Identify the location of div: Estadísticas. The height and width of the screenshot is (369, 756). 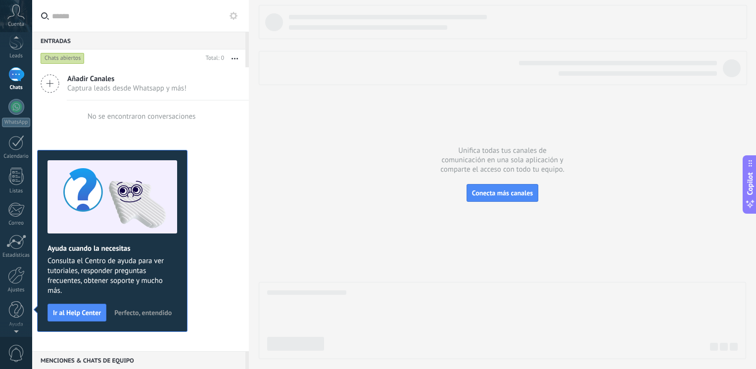
(16, 255).